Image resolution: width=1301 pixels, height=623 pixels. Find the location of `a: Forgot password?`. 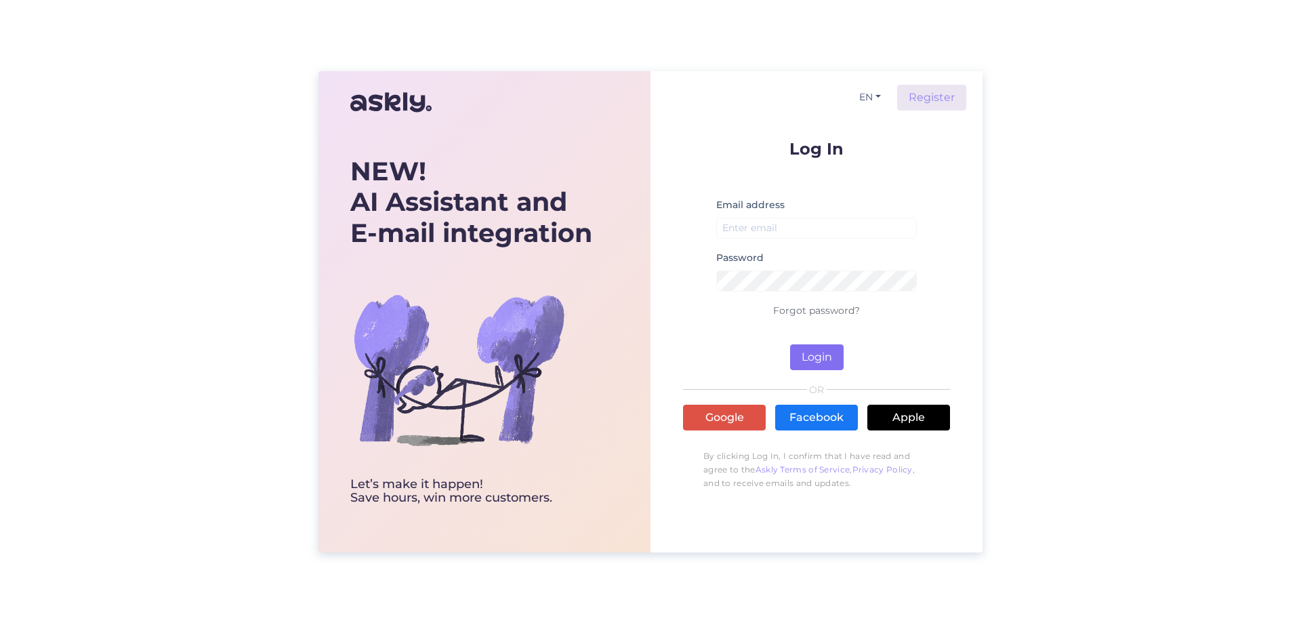

a: Forgot password? is located at coordinates (817, 310).